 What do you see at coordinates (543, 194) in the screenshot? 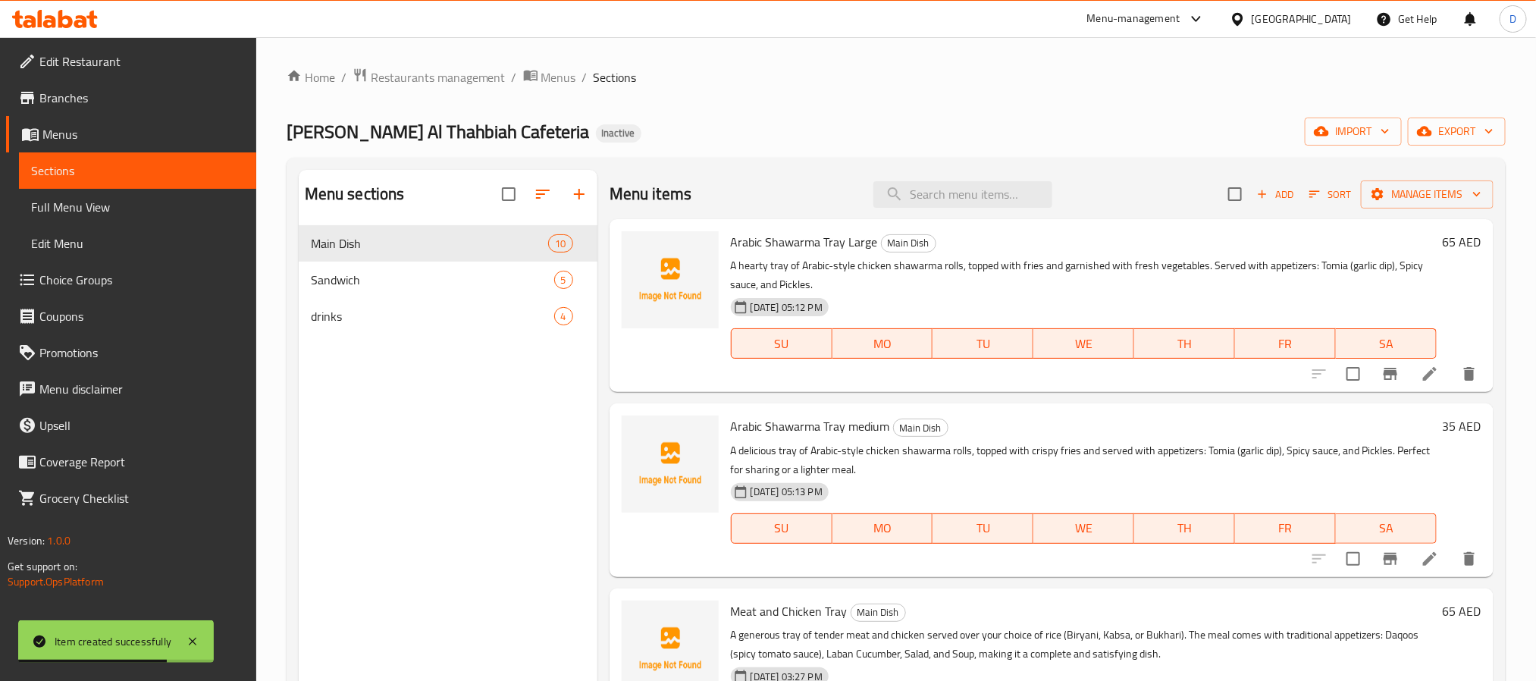
I see `span: Sort sections` at bounding box center [543, 194].